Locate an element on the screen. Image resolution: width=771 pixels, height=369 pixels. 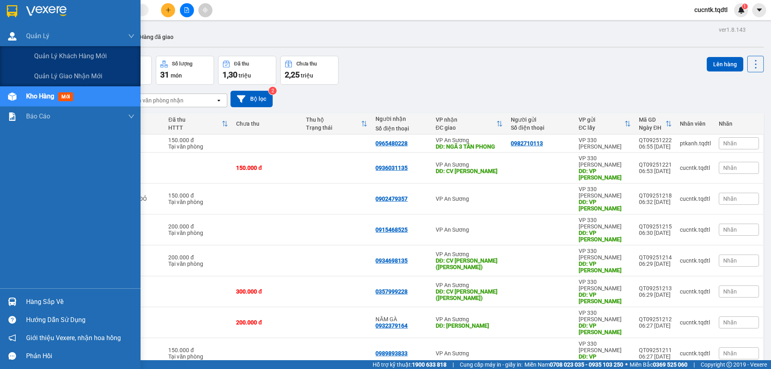
span: message is located at coordinates (12, 356).